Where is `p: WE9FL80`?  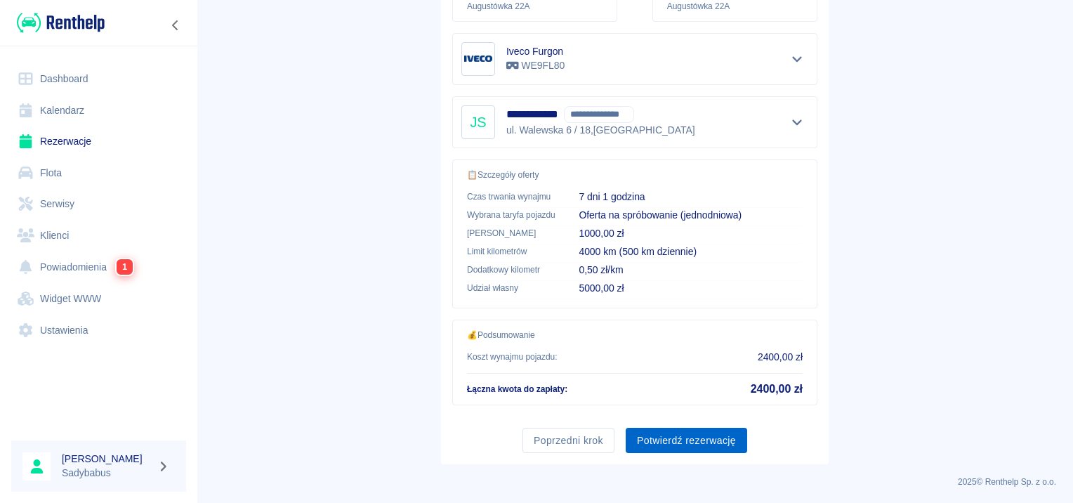
p: WE9FL80 is located at coordinates (535, 65).